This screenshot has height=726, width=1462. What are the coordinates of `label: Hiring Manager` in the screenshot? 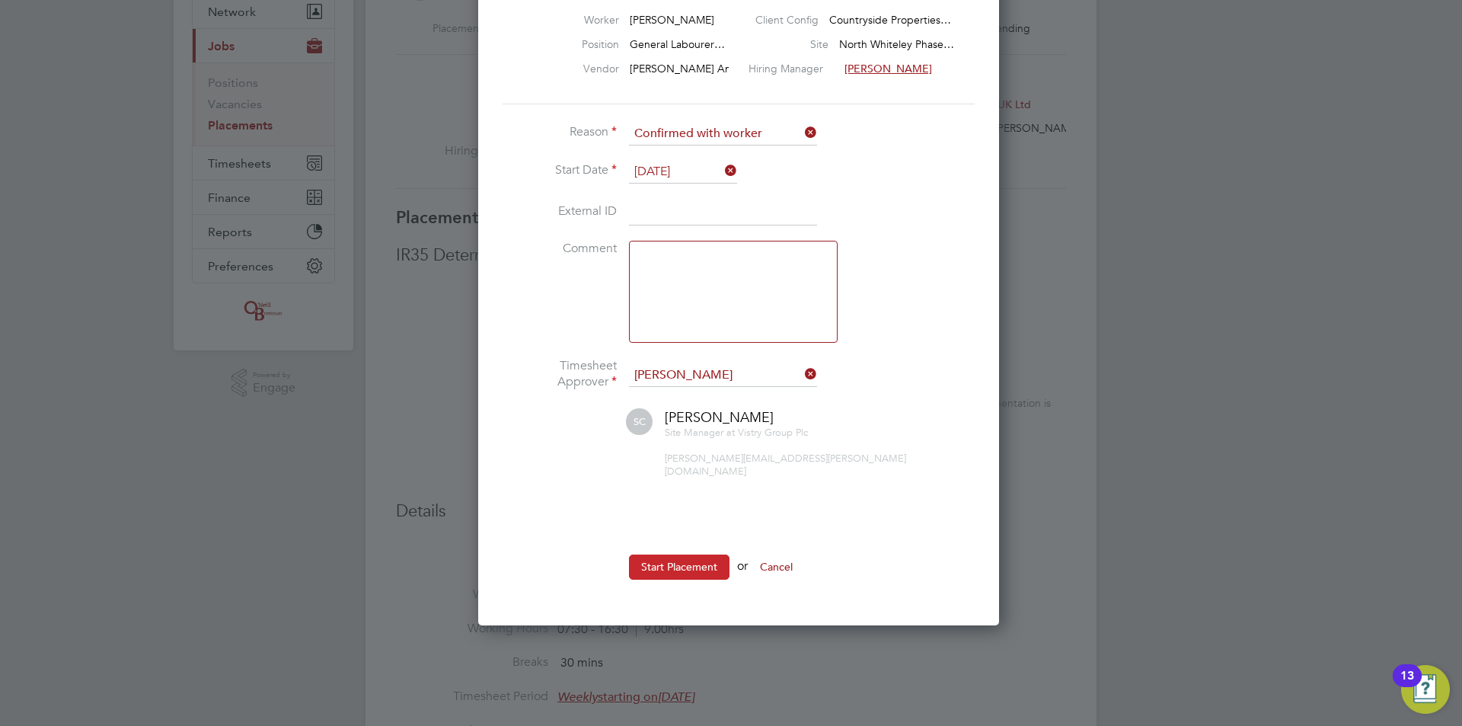 It's located at (791, 69).